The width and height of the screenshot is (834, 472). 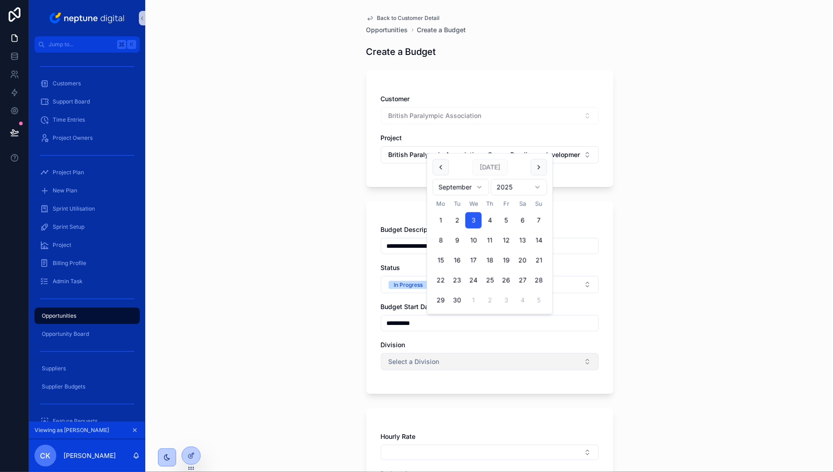 What do you see at coordinates (132, 44) in the screenshot?
I see `span: K` at bounding box center [132, 44].